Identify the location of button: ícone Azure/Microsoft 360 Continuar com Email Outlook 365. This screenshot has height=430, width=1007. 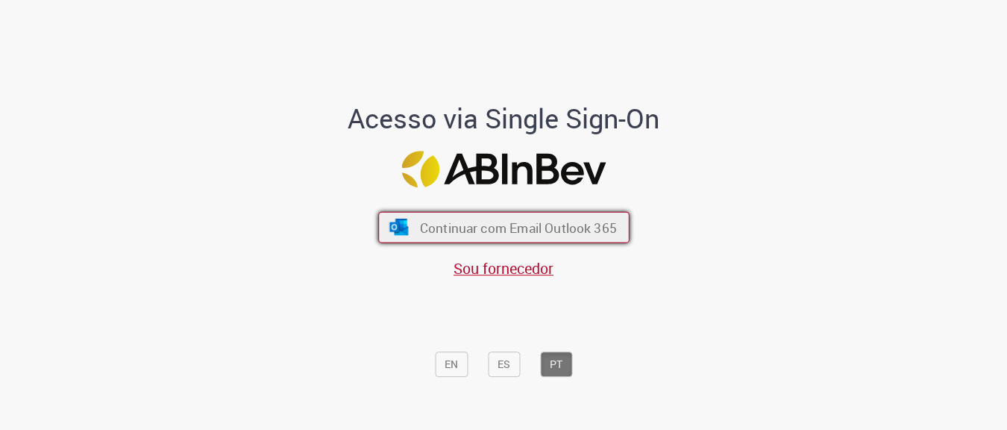
(504, 227).